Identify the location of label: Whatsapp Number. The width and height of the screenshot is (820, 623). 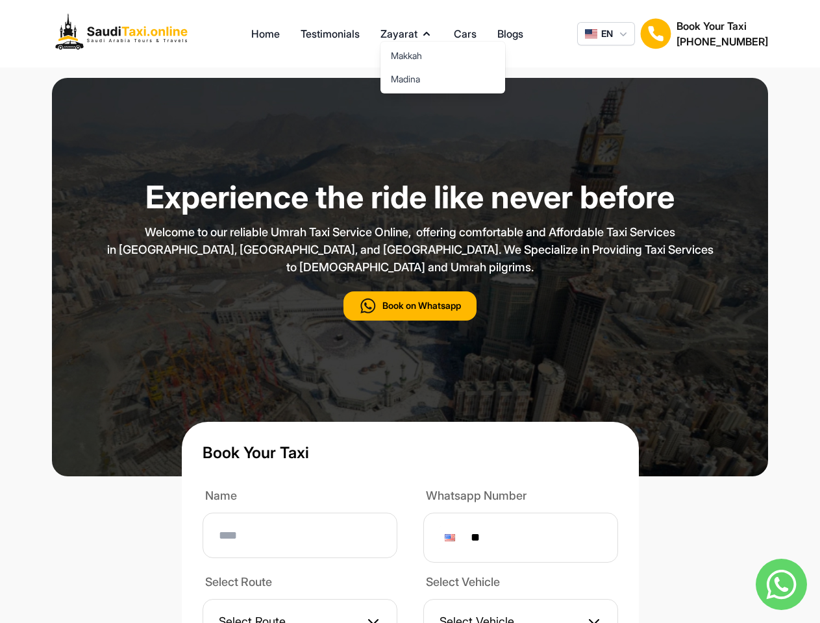
(521, 497).